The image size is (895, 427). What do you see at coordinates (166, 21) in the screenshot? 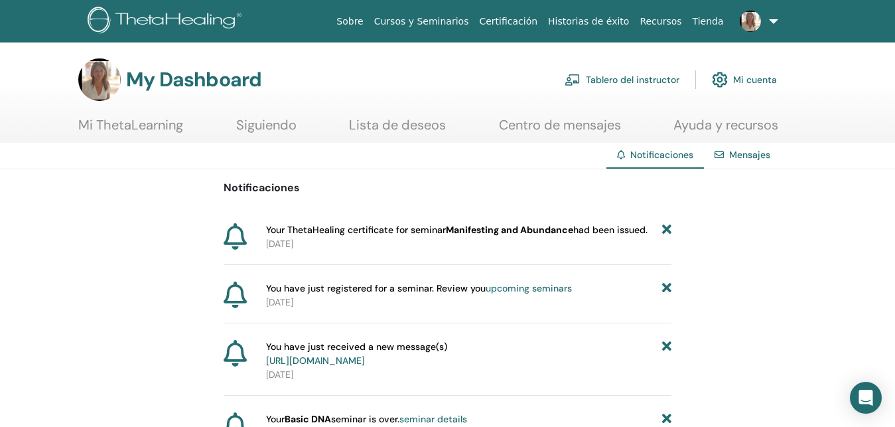
I see `img: logo.png` at bounding box center [166, 21].